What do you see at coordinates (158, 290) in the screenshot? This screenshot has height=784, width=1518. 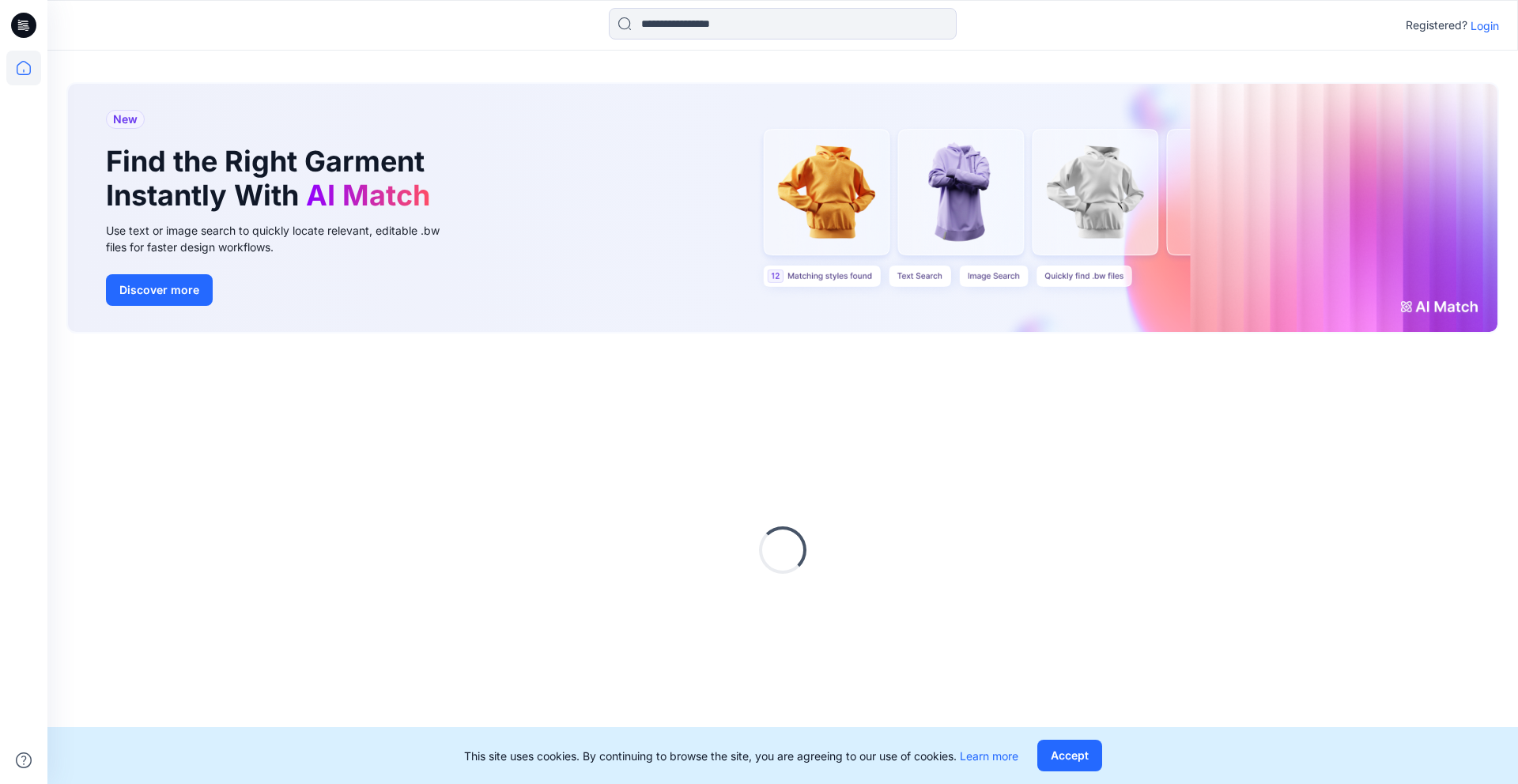 I see `a: Discover more` at bounding box center [158, 290].